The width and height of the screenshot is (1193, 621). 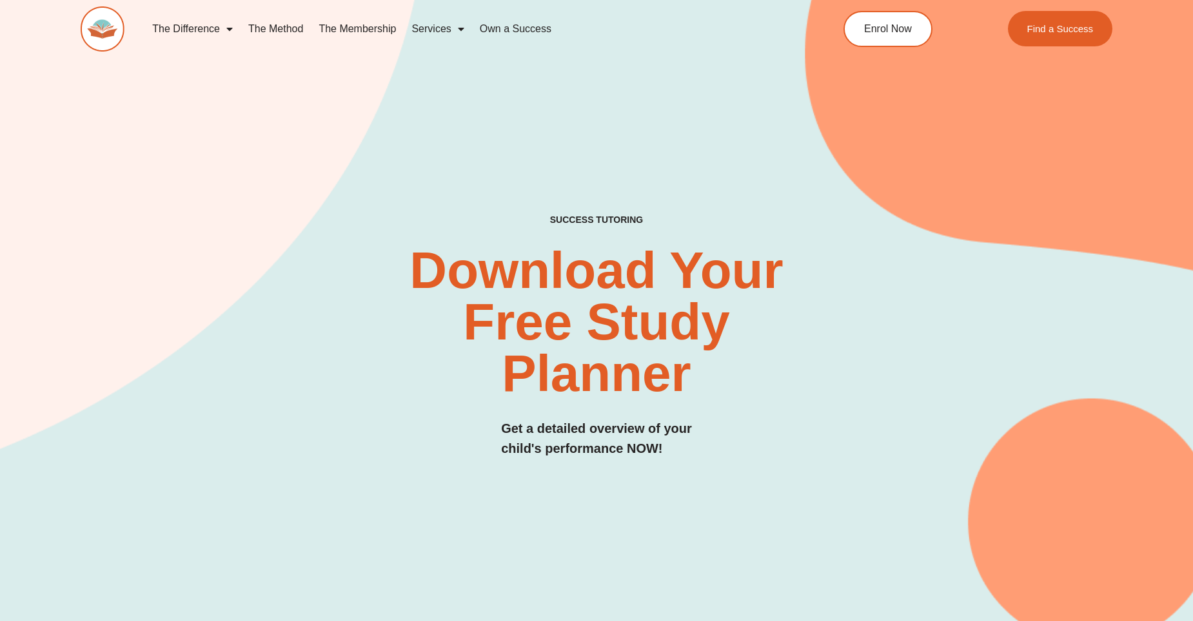 I want to click on a: Enrol Now, so click(x=888, y=29).